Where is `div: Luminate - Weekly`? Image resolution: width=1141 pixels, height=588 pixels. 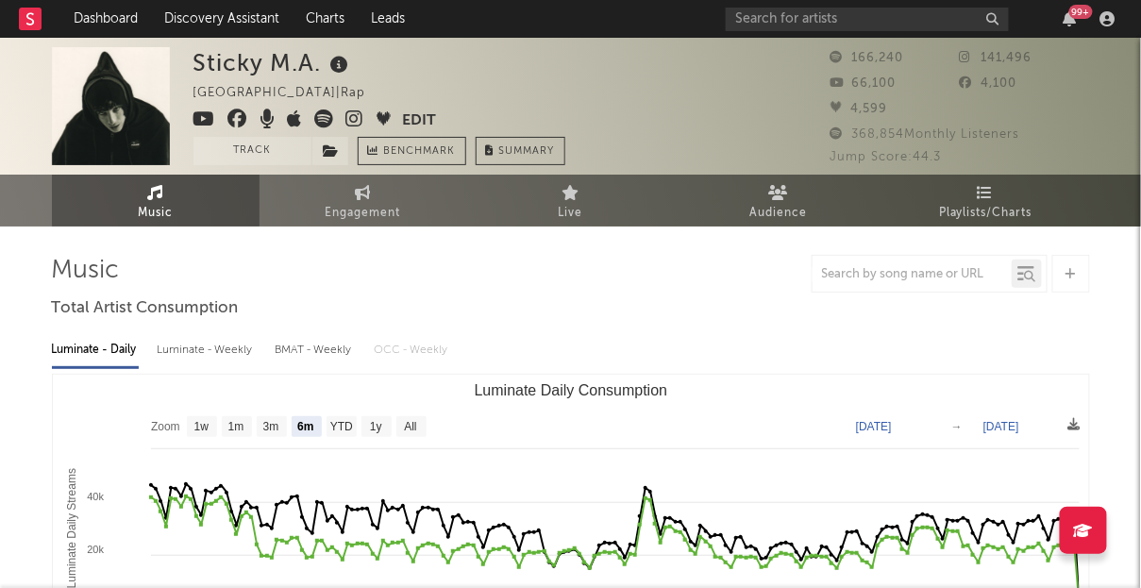 div: Luminate - Weekly is located at coordinates (207, 350).